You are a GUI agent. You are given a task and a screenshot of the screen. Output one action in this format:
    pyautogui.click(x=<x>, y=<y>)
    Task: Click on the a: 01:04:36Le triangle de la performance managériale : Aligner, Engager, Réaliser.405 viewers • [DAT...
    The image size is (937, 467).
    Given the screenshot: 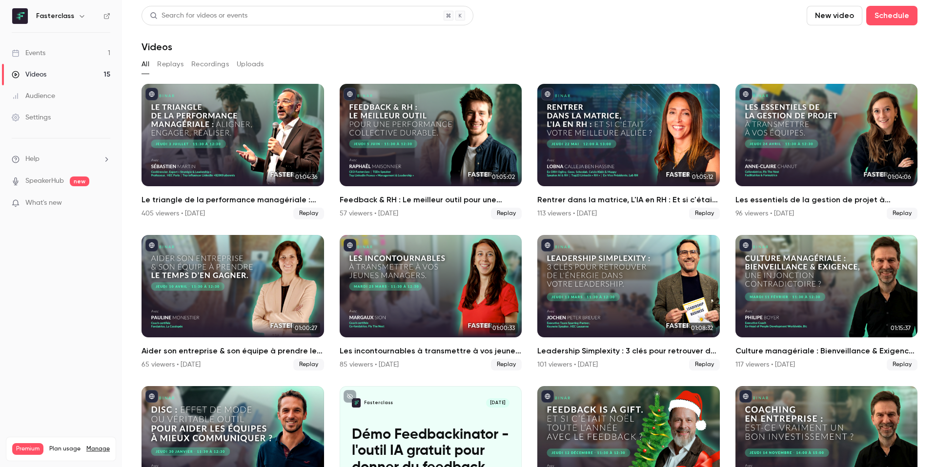 What is the action you would take?
    pyautogui.click(x=233, y=152)
    